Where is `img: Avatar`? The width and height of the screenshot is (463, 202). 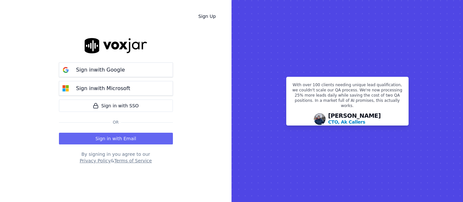 img: Avatar is located at coordinates (320, 119).